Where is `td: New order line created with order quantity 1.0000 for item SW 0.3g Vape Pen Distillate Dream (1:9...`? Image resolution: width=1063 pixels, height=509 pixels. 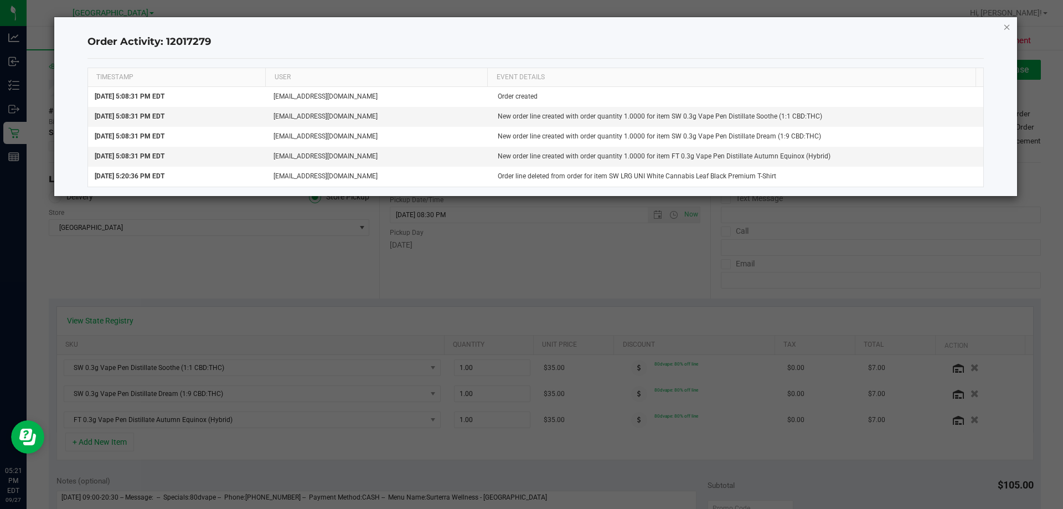 td: New order line created with order quantity 1.0000 for item SW 0.3g Vape Pen Distillate Dream (1:9... is located at coordinates (737, 137).